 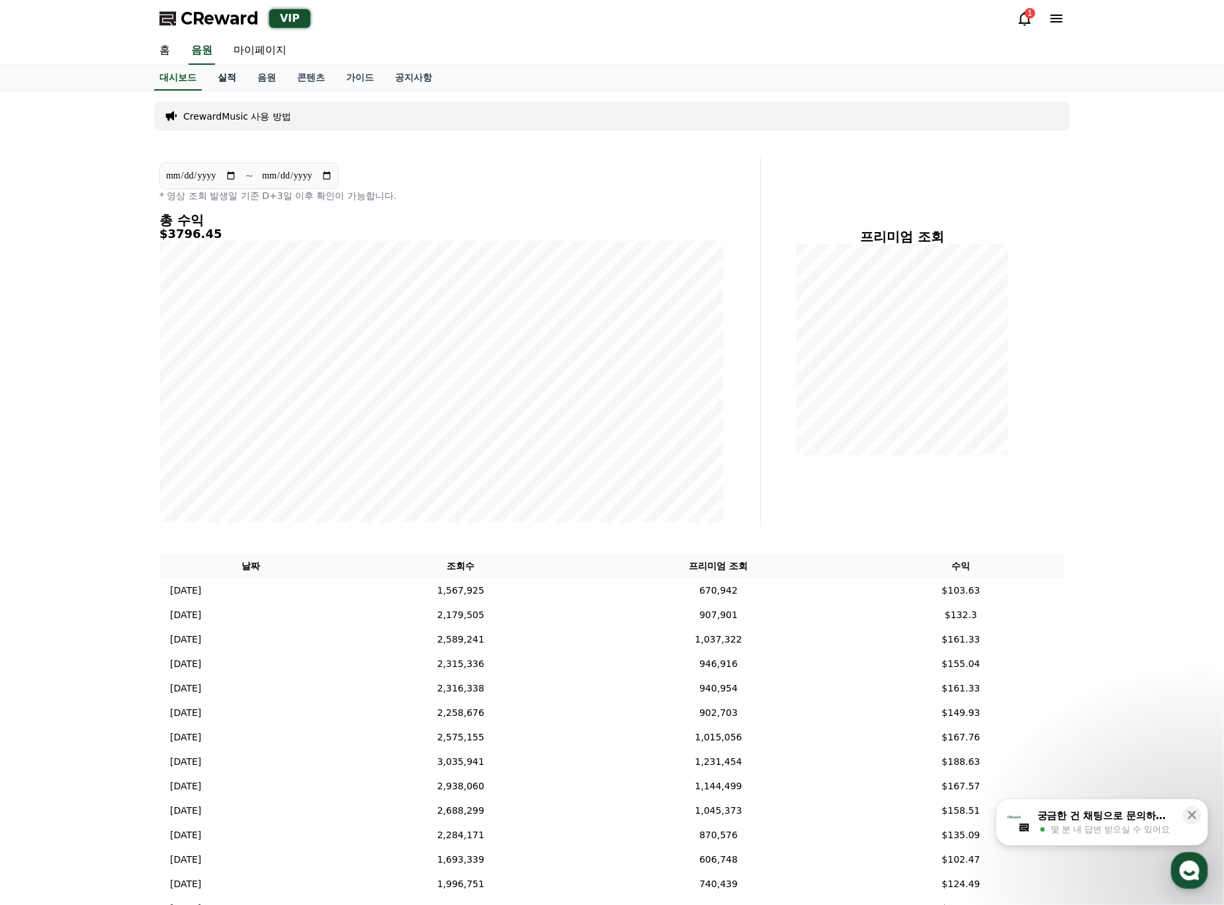 I want to click on th: 조회수, so click(x=460, y=566).